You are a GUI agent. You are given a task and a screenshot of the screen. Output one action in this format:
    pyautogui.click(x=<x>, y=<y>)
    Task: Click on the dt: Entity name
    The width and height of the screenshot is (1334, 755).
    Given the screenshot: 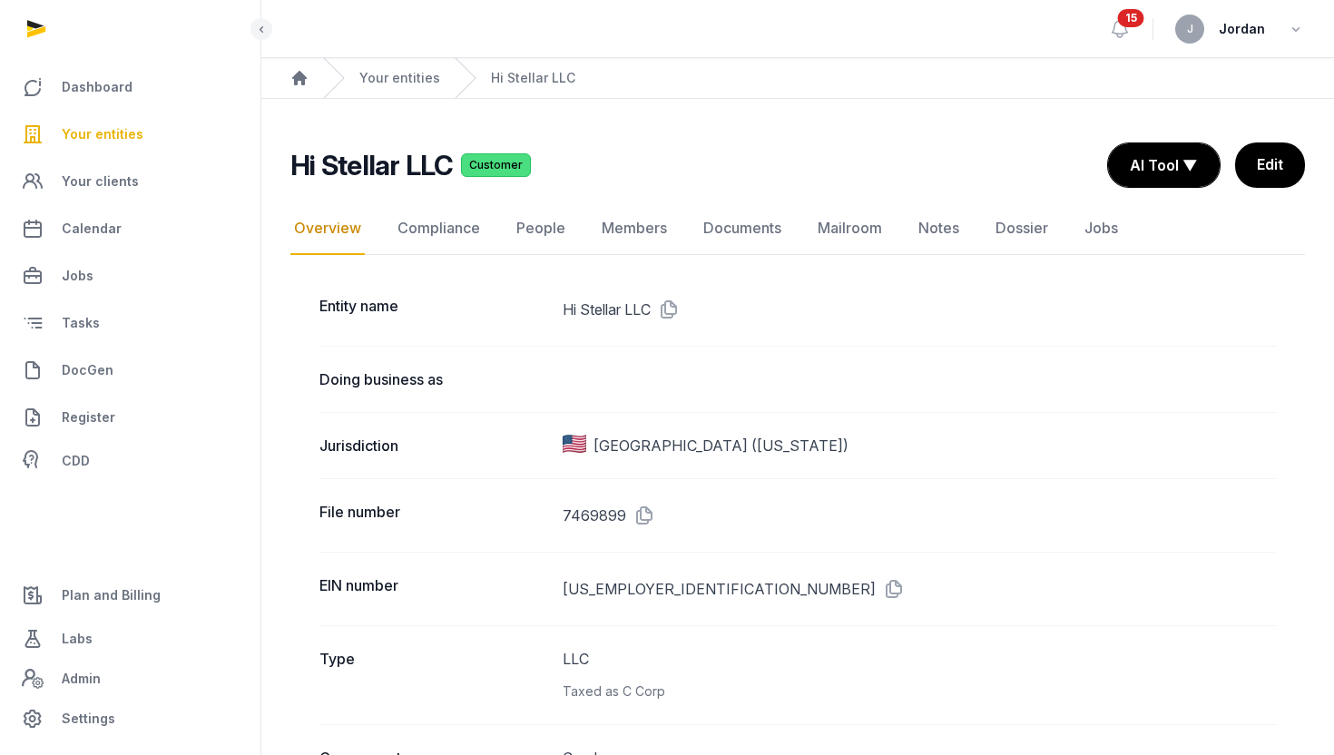 What is the action you would take?
    pyautogui.click(x=434, y=309)
    